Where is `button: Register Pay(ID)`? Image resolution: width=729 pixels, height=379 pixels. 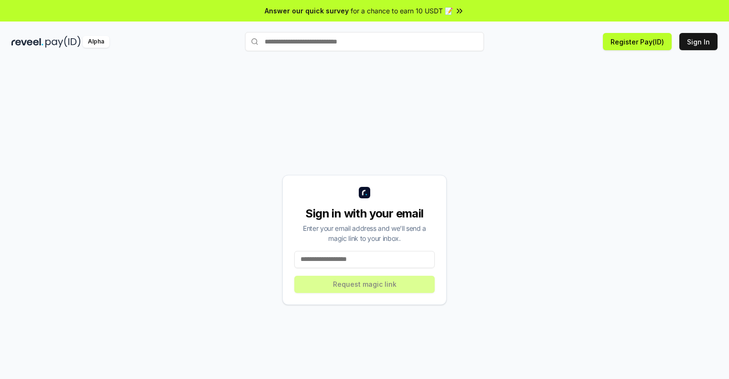
button: Register Pay(ID) is located at coordinates (637, 42).